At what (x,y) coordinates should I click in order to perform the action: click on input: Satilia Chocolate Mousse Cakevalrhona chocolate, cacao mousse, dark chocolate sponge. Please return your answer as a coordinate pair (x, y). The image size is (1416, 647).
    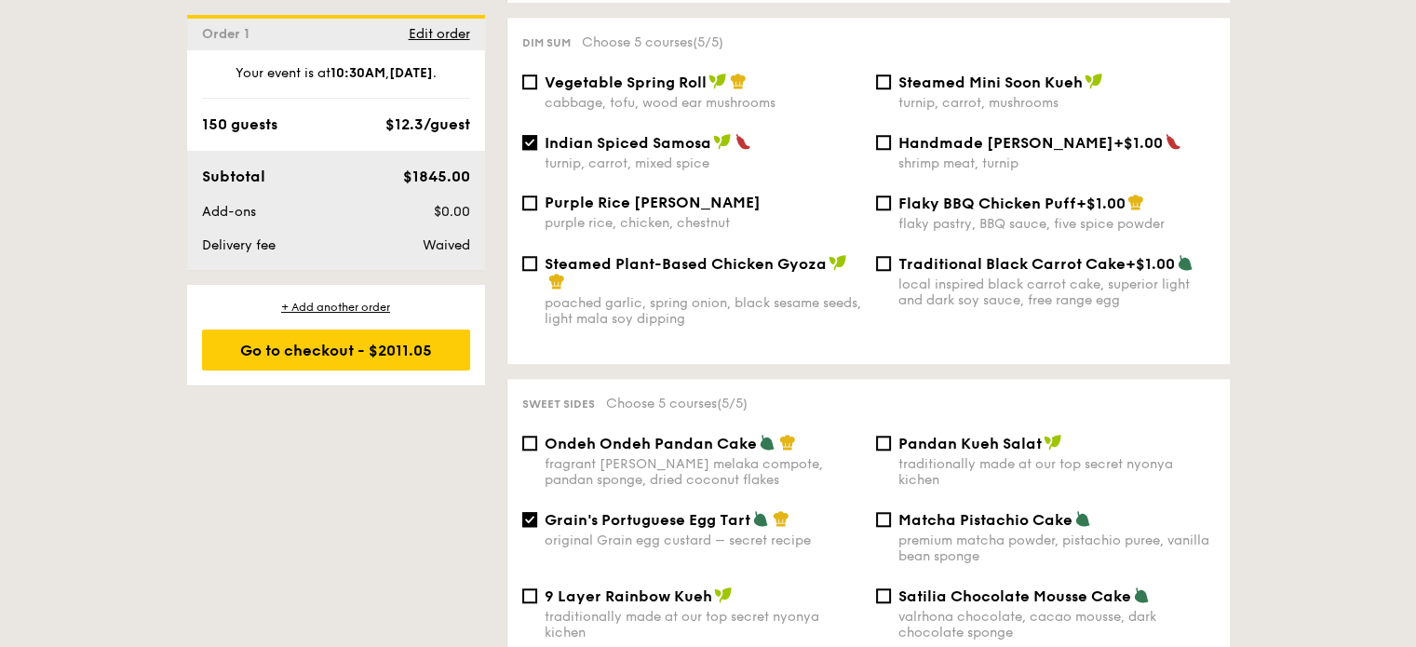
    Looking at the image, I should click on (883, 596).